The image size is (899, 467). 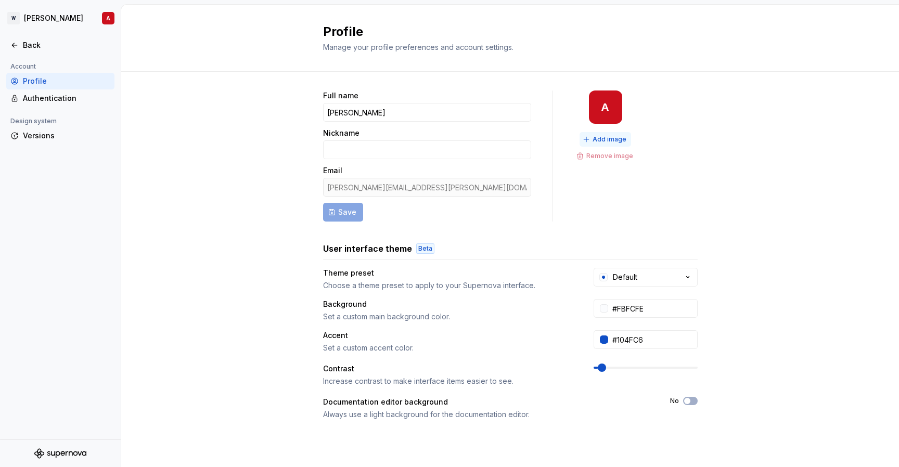 I want to click on span: Manage your profile preferences and account settings., so click(x=418, y=47).